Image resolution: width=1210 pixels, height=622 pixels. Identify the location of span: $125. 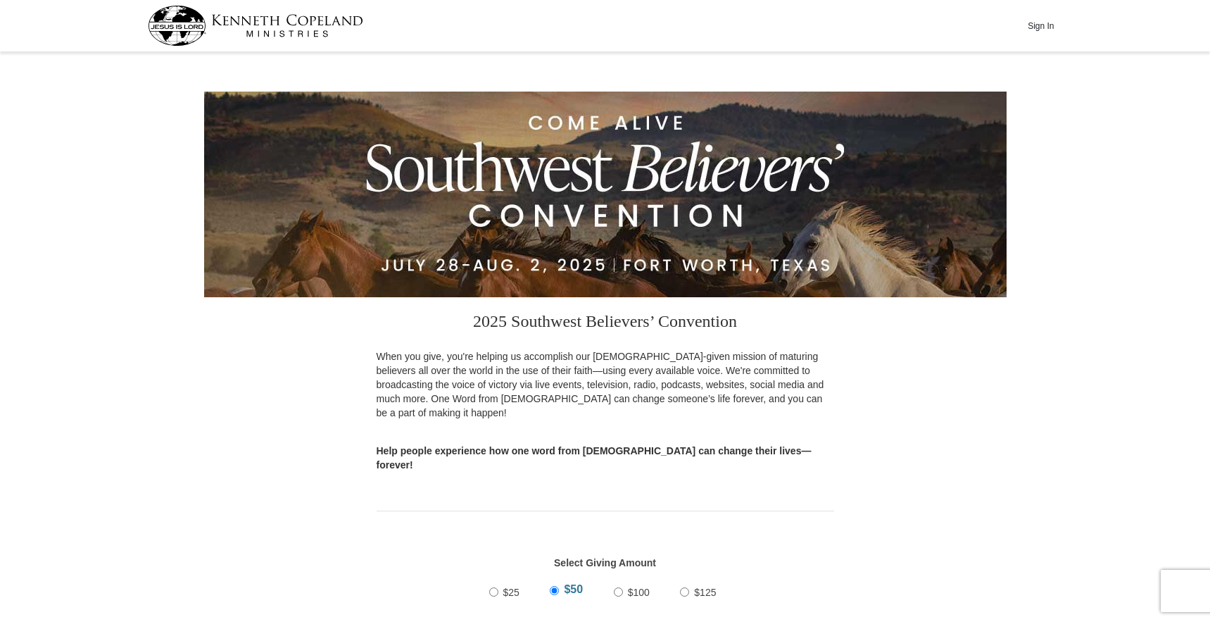
(705, 592).